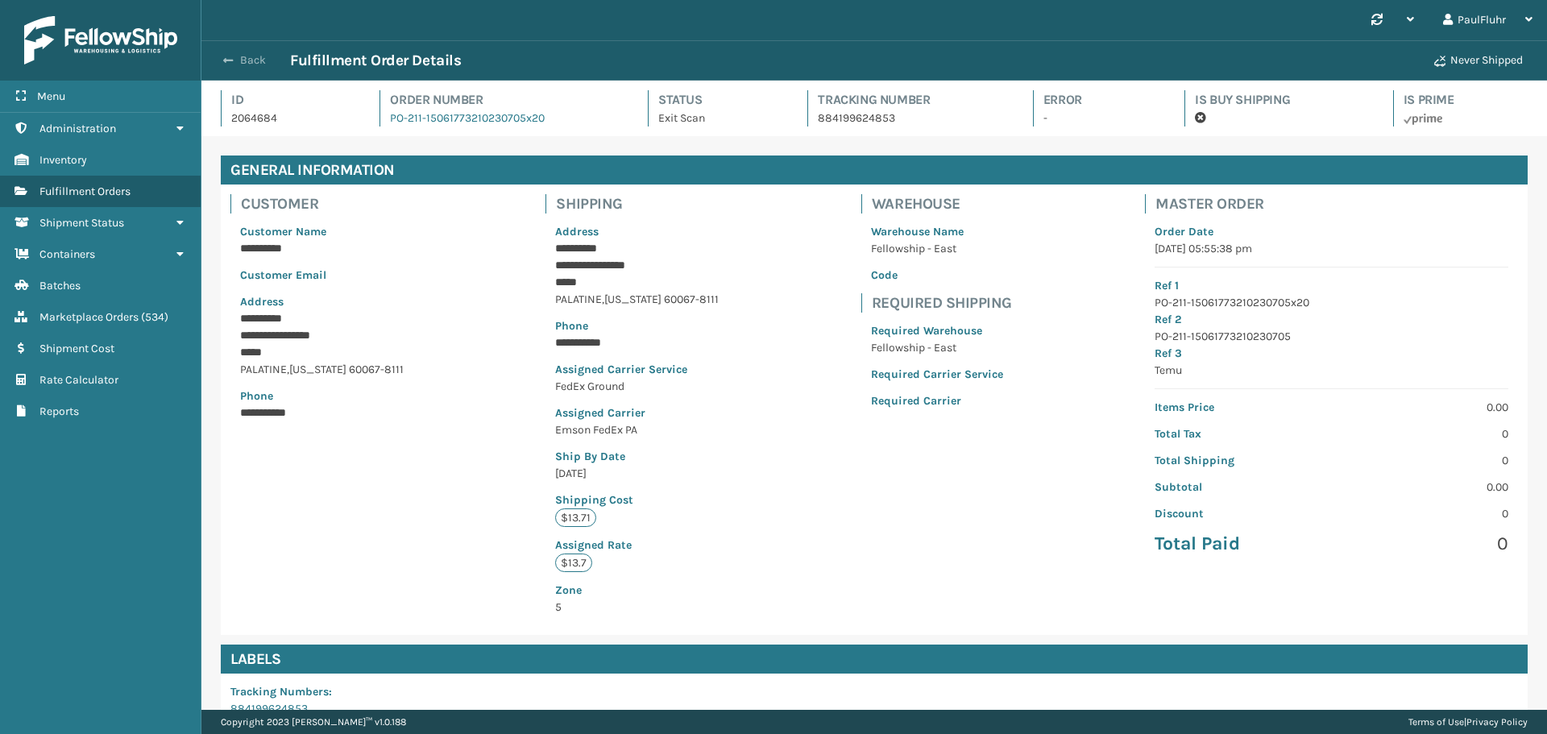 This screenshot has height=734, width=1547. I want to click on h4: Is Buy Shipping, so click(1278, 100).